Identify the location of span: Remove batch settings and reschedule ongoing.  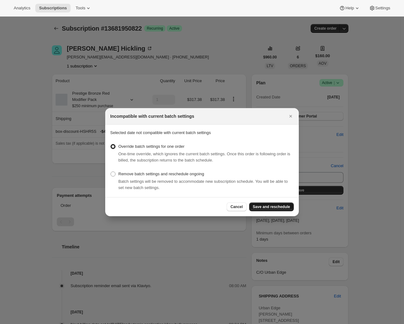
(161, 173).